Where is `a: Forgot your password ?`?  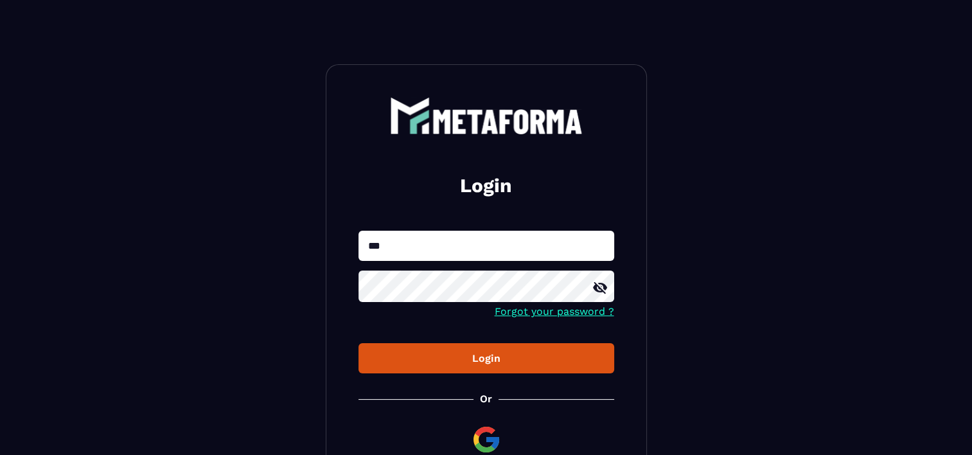 a: Forgot your password ? is located at coordinates (554, 311).